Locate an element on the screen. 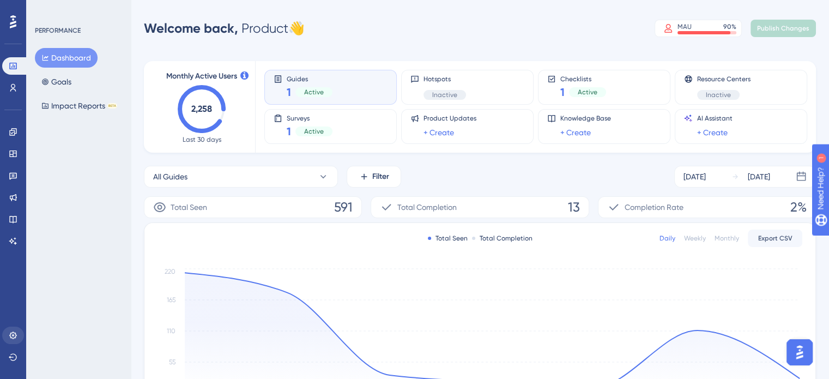 This screenshot has width=829, height=379. div: 1 is located at coordinates (77, 10).